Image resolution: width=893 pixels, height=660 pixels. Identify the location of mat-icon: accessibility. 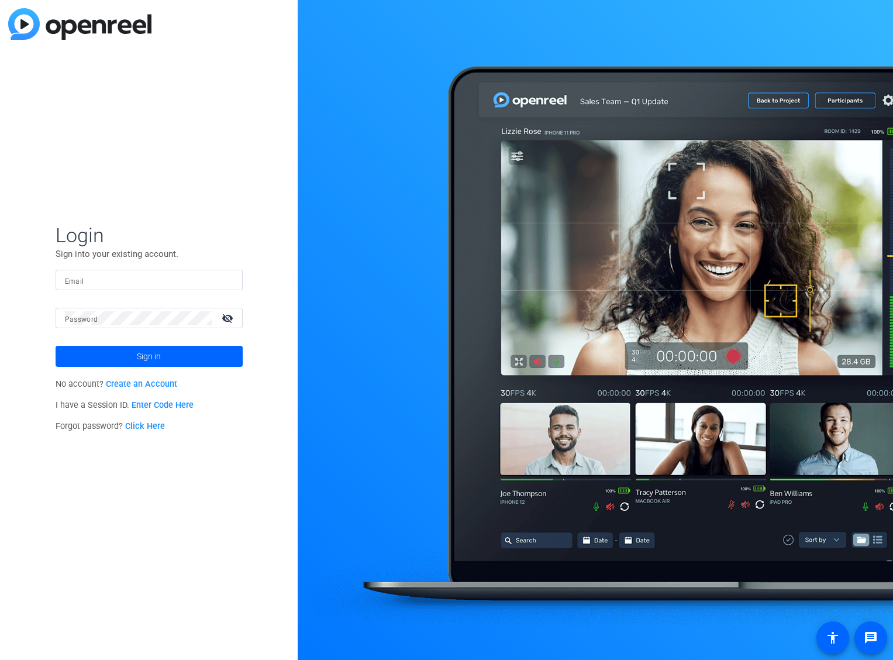
(833, 637).